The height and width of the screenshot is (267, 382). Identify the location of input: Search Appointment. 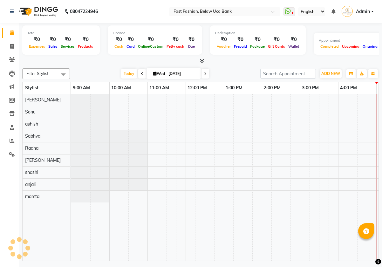
(288, 73).